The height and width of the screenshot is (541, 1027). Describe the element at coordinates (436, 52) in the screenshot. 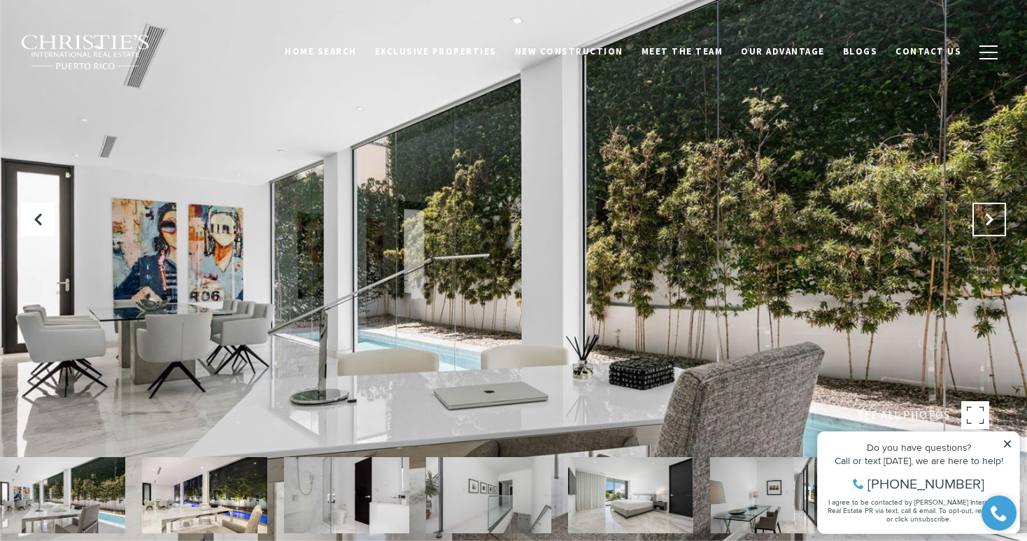

I see `a: Exclusive Properties` at that location.